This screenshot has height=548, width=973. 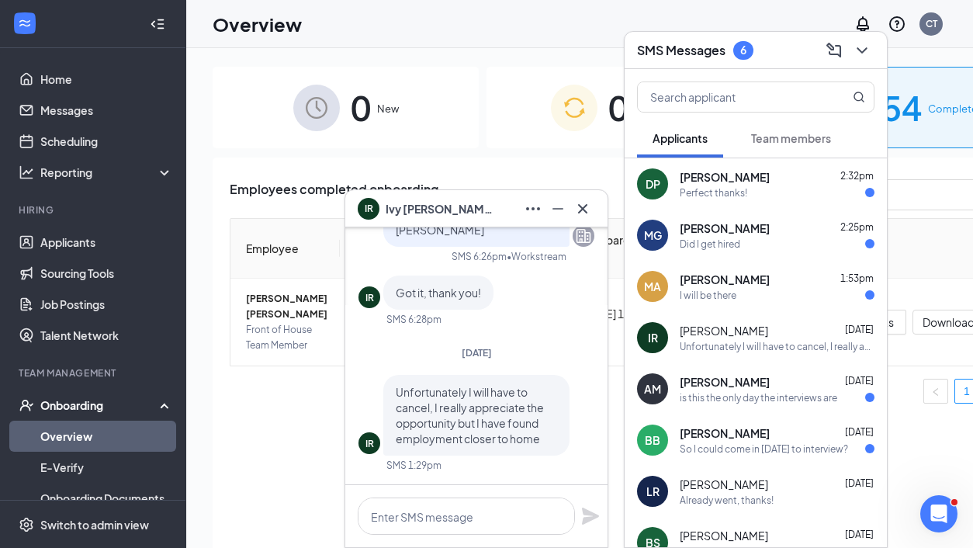 I want to click on div: LR, so click(x=653, y=491).